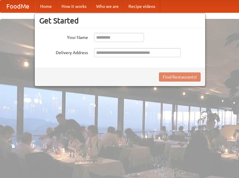 The height and width of the screenshot is (178, 239). What do you see at coordinates (74, 6) in the screenshot?
I see `a: How it works` at bounding box center [74, 6].